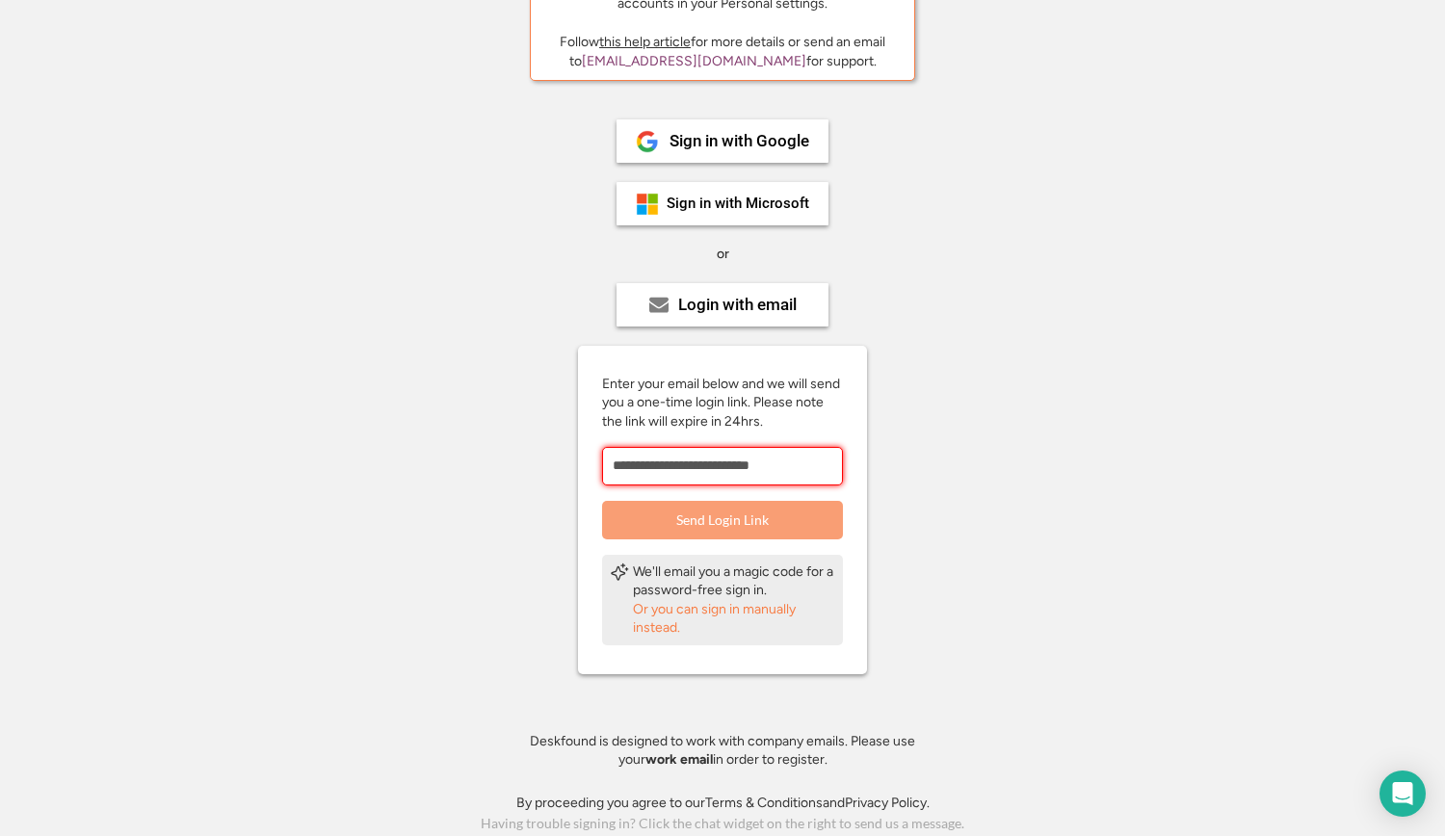  I want to click on strong: work email, so click(679, 759).